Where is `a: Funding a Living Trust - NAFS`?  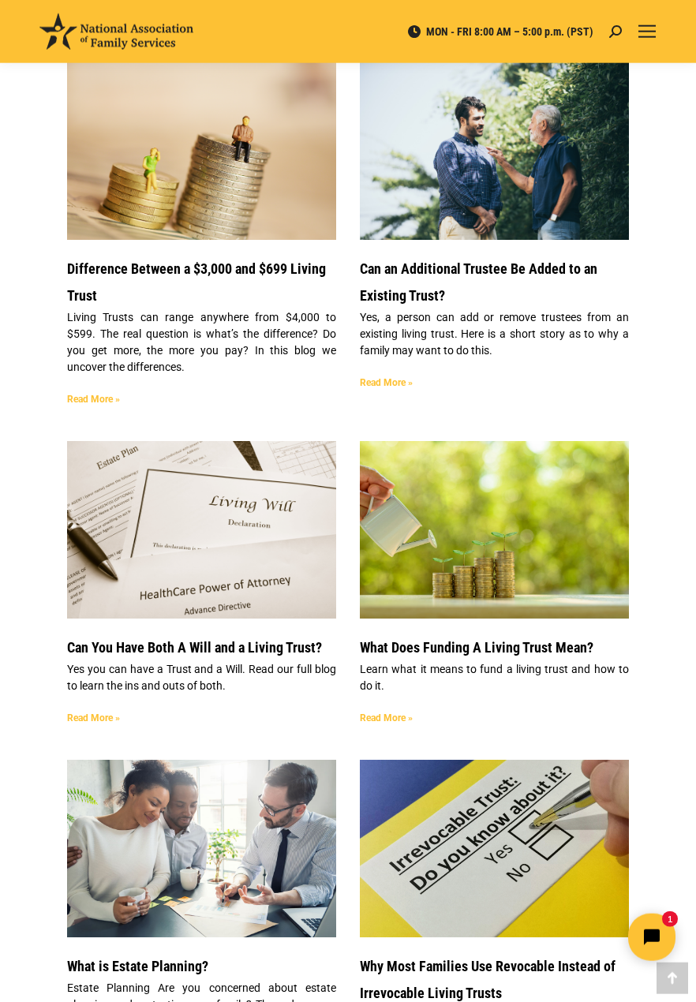 a: Funding a Living Trust - NAFS is located at coordinates (494, 529).